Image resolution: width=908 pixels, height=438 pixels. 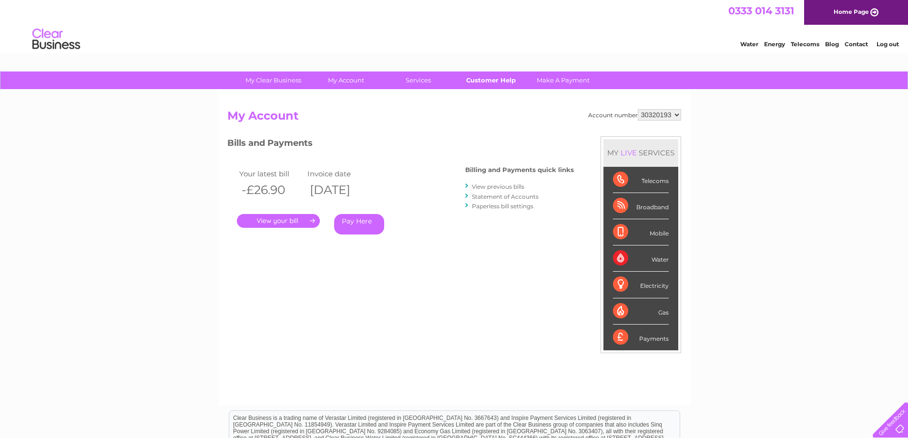 I want to click on h4: Billing and Payments quick links, so click(x=519, y=170).